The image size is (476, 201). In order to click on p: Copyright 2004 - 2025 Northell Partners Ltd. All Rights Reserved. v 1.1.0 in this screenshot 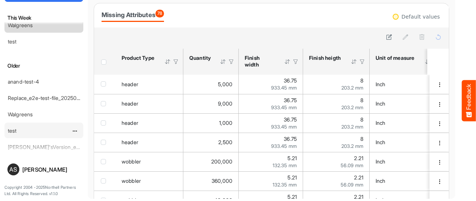, I will do `click(44, 191)`.